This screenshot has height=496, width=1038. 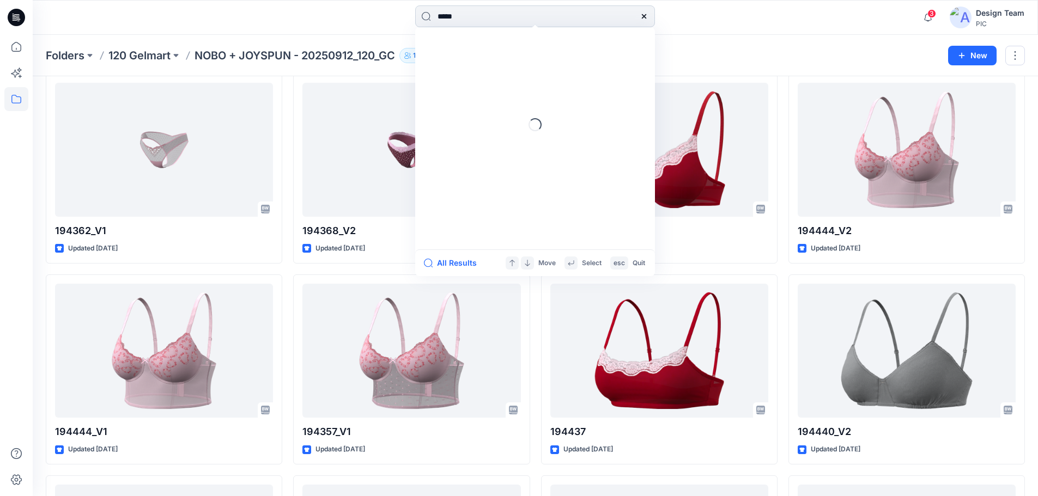 What do you see at coordinates (659, 351) in the screenshot?
I see `a: 194437` at bounding box center [659, 351].